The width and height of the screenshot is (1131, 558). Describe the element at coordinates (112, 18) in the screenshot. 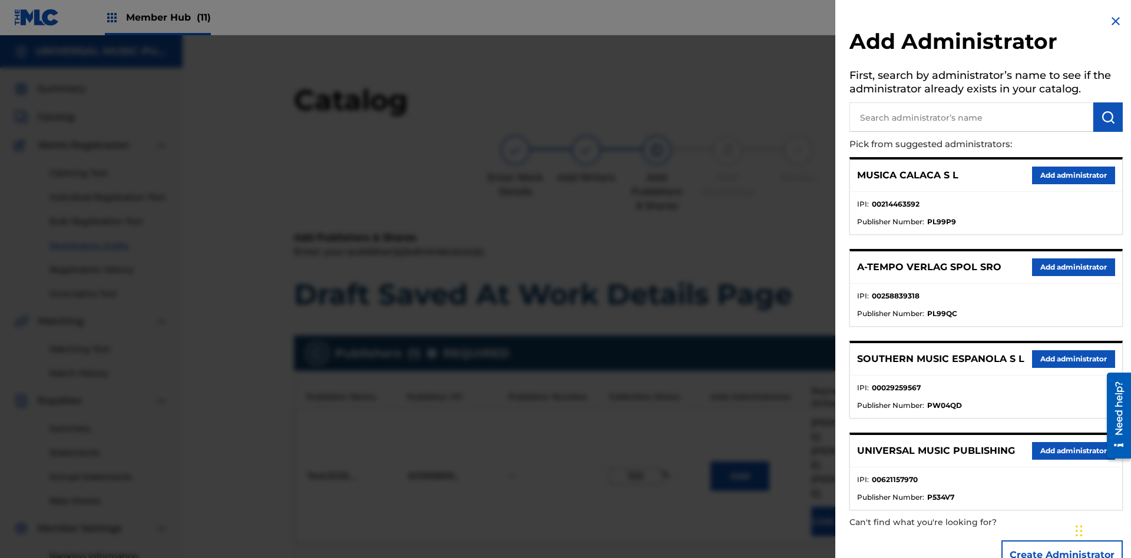

I see `img: Top Rightsholders` at that location.